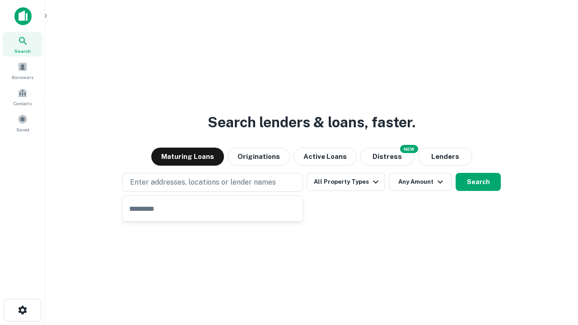 This screenshot has height=325, width=578. Describe the element at coordinates (23, 123) in the screenshot. I see `div: Saved` at that location.